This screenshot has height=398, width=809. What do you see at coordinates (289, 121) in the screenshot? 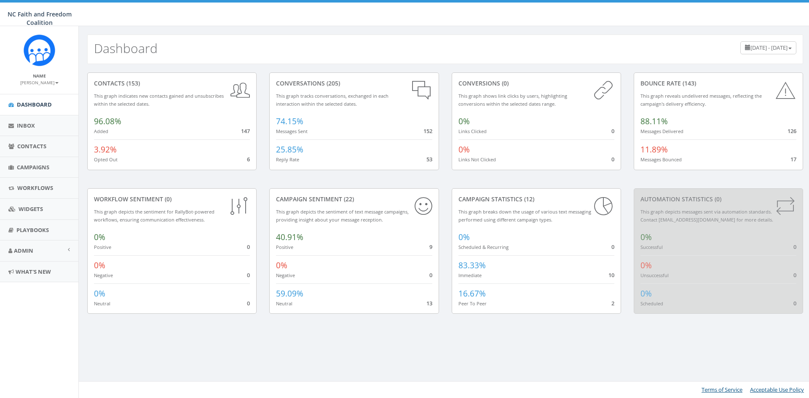
I see `span: 74.15%` at bounding box center [289, 121].